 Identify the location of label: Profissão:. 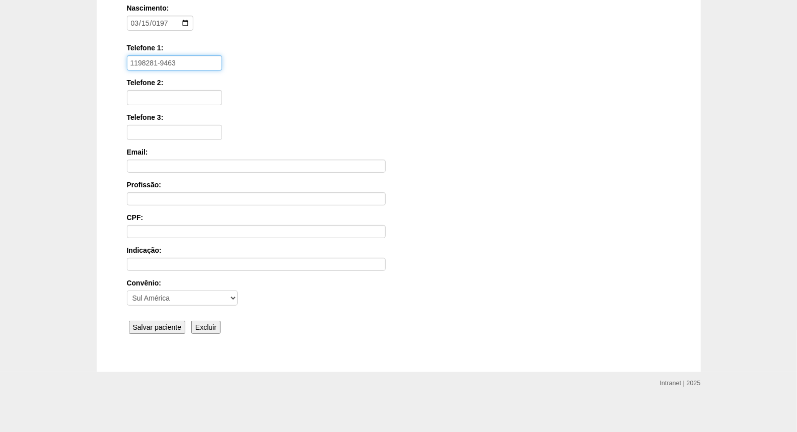
(399, 185).